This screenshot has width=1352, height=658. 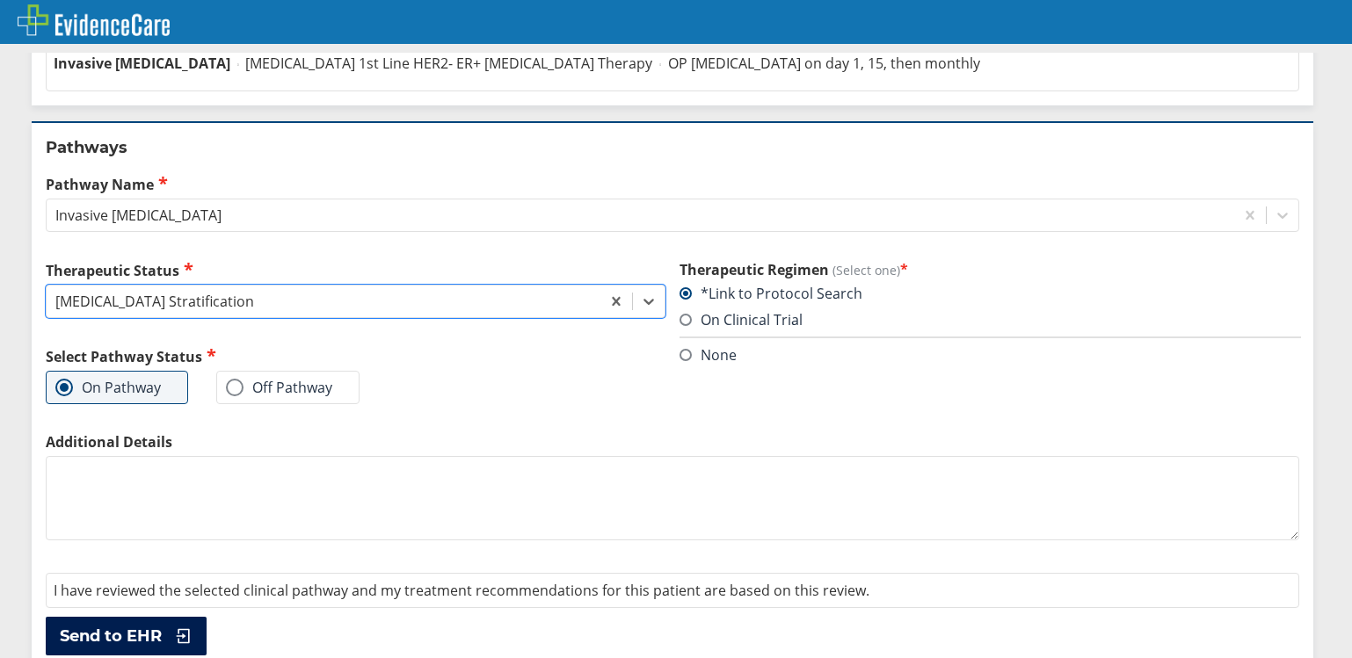 I want to click on label: Off Pathway, so click(x=279, y=388).